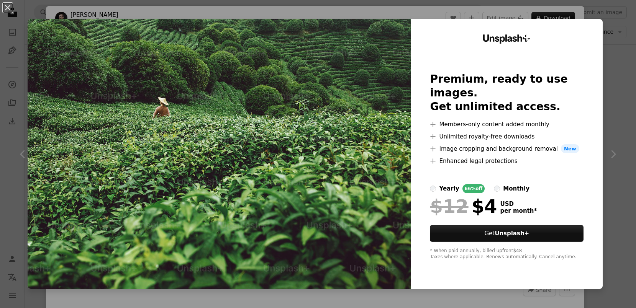 The image size is (636, 308). What do you see at coordinates (507, 149) in the screenshot?
I see `li: Image cropping and background removal` at bounding box center [507, 149].